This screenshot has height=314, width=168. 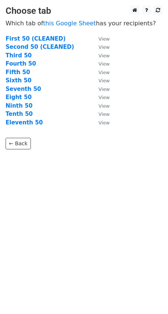 I want to click on strong: Third 50, so click(x=19, y=55).